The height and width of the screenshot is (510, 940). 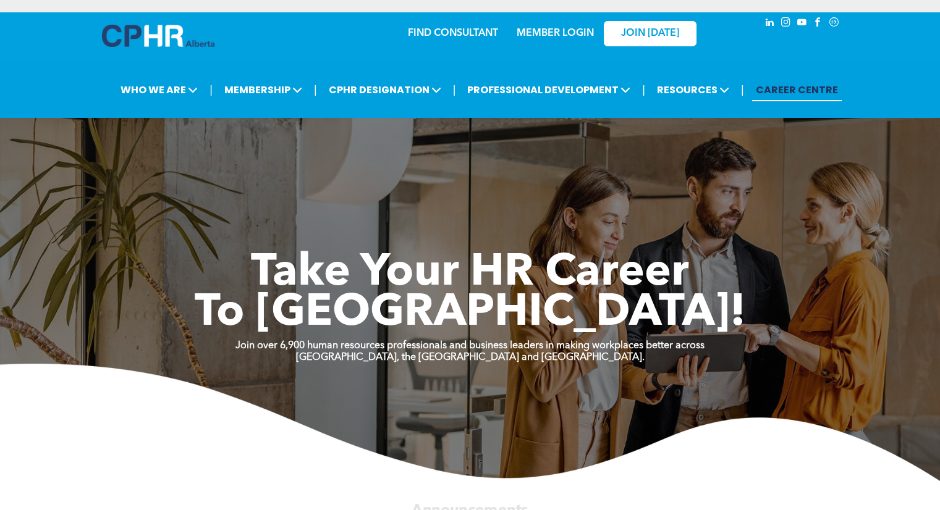 I want to click on a: MEMBER LOGIN, so click(x=555, y=33).